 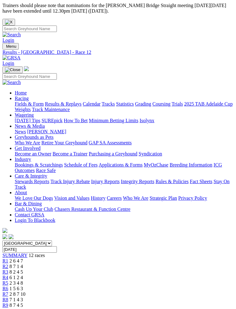 I want to click on a: History, so click(x=98, y=198).